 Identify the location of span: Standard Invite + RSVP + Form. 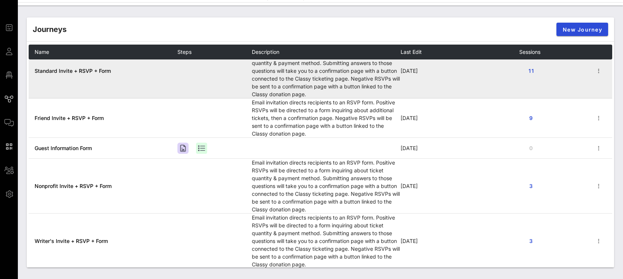
(72, 71).